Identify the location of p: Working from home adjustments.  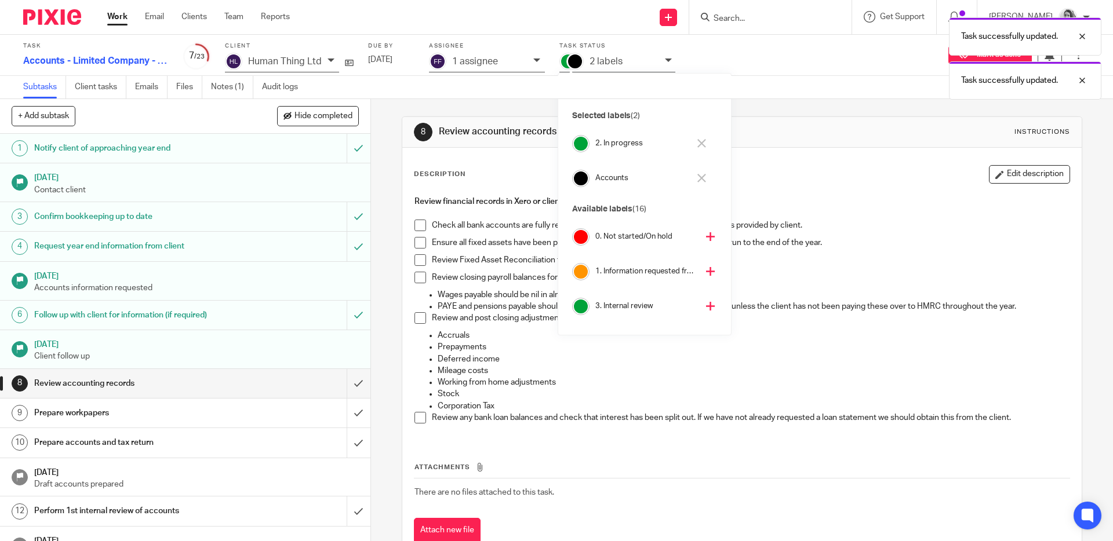
(753, 382).